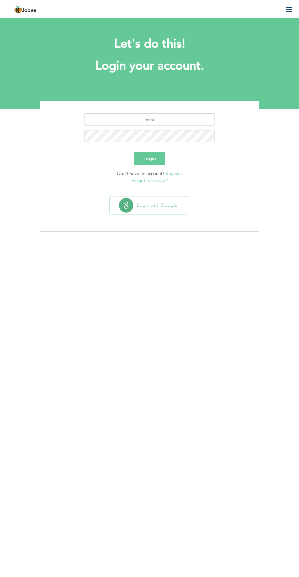 The width and height of the screenshot is (299, 577). Describe the element at coordinates (141, 174) in the screenshot. I see `span: Don't have an account?` at that location.